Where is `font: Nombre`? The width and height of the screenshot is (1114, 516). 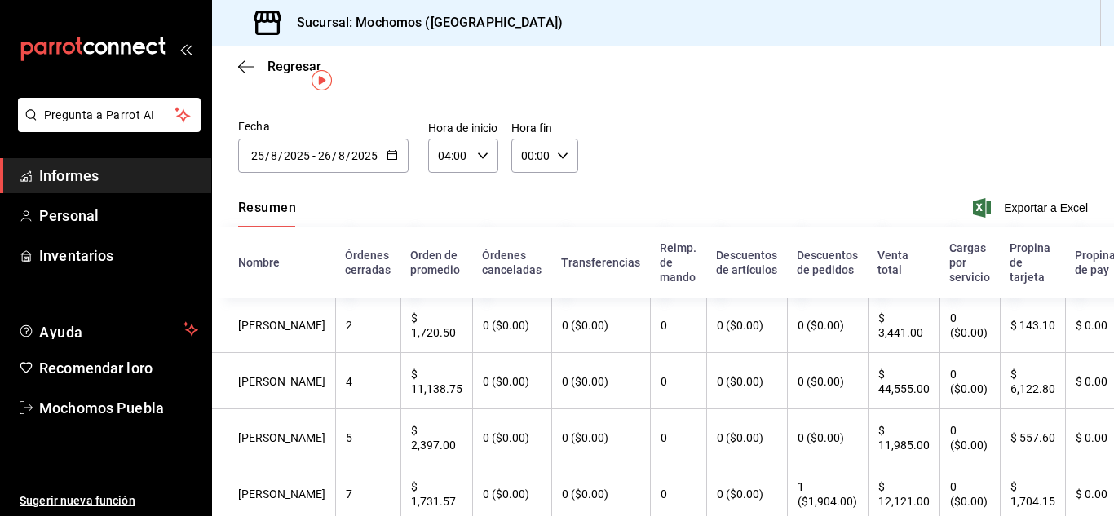 font: Nombre is located at coordinates (259, 263).